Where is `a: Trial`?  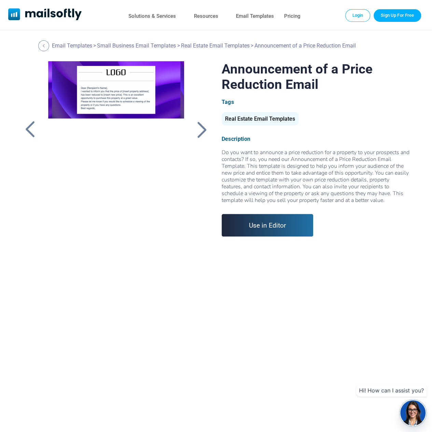 a: Trial is located at coordinates (397, 15).